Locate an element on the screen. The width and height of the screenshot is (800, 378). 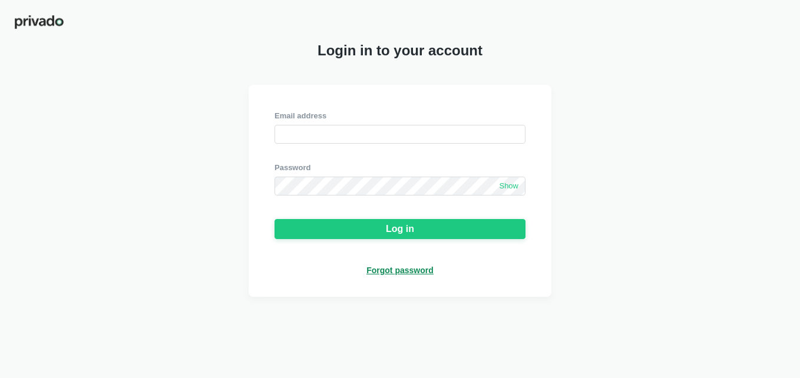
button: Log in is located at coordinates (400, 229).